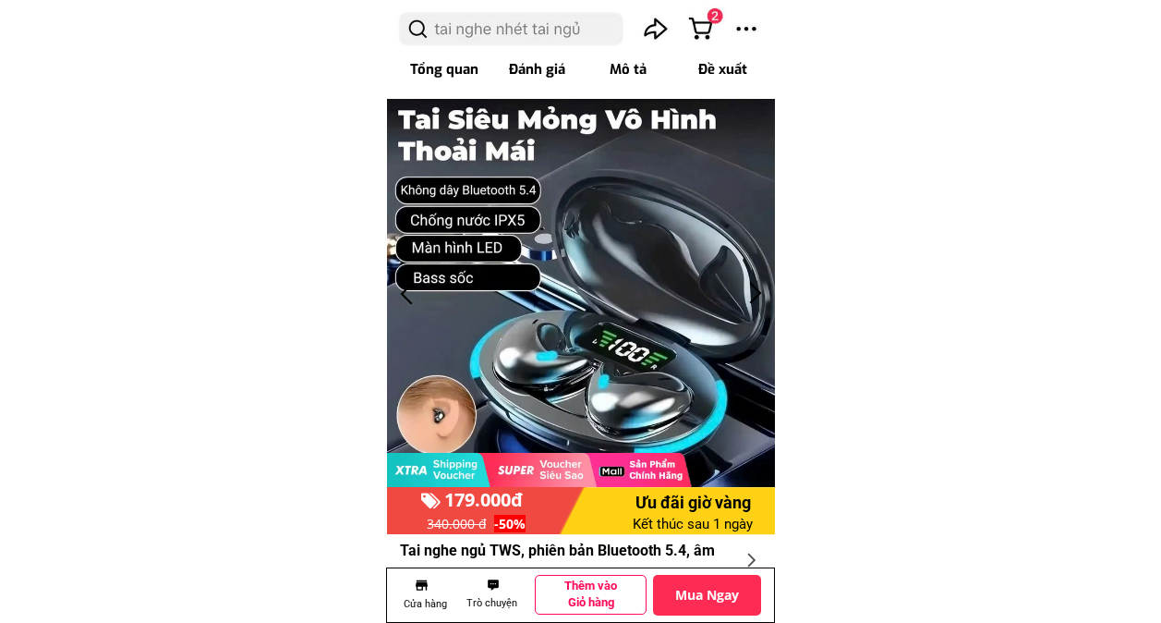 This screenshot has width=1161, height=623. I want to click on h3: Đánh giá, so click(537, 69).